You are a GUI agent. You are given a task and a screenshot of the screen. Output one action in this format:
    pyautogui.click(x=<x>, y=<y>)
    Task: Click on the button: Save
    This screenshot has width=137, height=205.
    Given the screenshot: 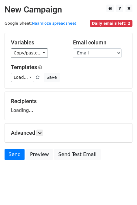 What is the action you would take?
    pyautogui.click(x=52, y=77)
    